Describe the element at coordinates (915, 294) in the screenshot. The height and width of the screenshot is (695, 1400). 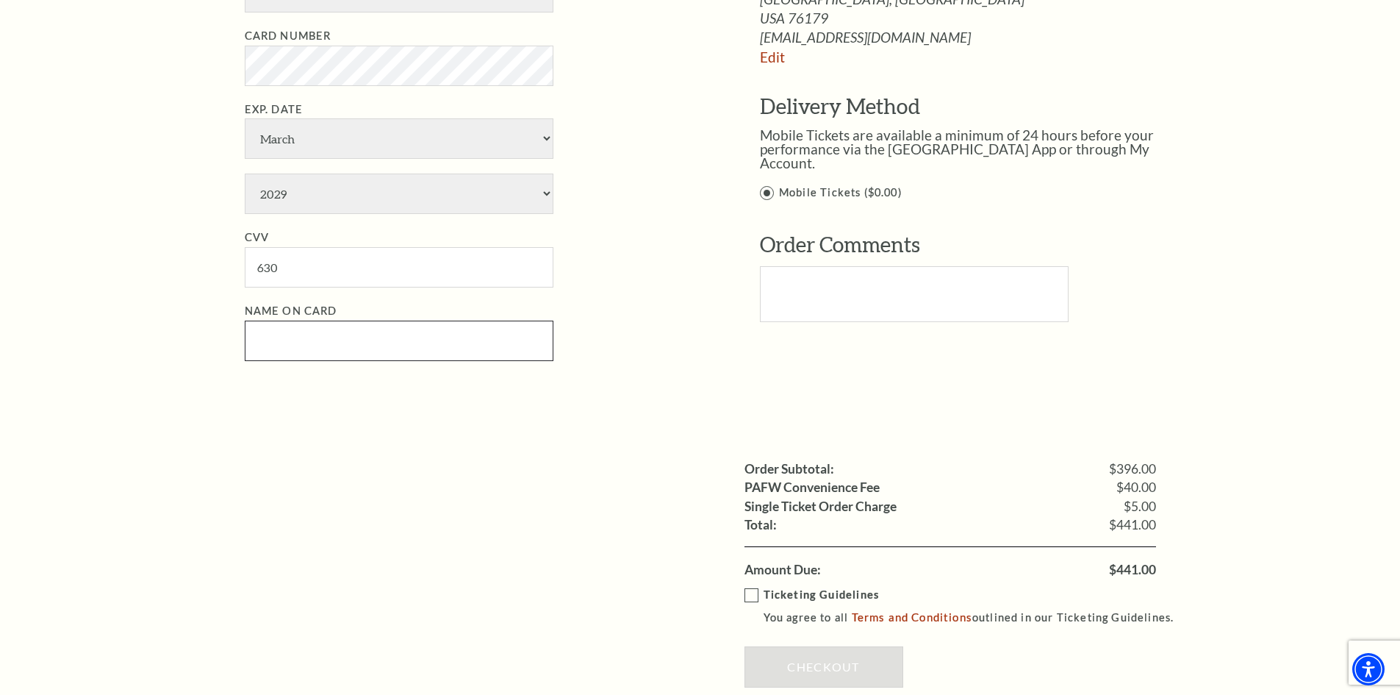
I see `textarea: Text area` at that location.